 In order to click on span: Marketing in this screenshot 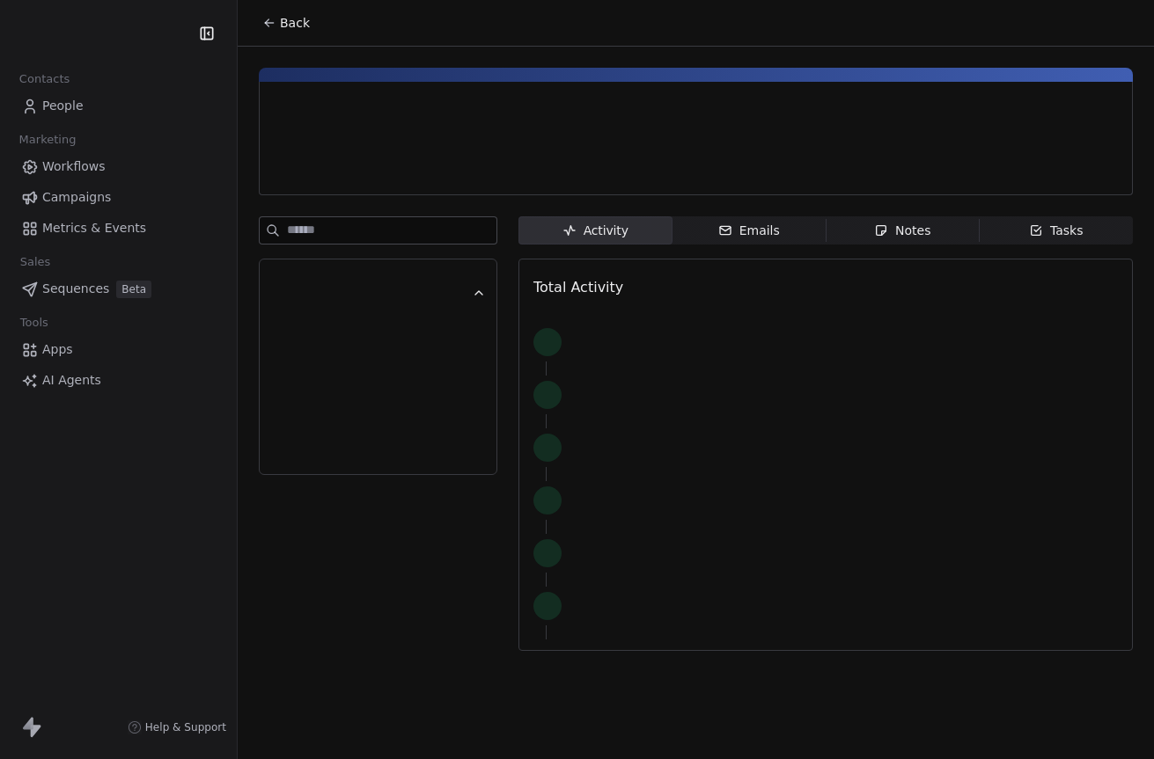, I will do `click(48, 140)`.